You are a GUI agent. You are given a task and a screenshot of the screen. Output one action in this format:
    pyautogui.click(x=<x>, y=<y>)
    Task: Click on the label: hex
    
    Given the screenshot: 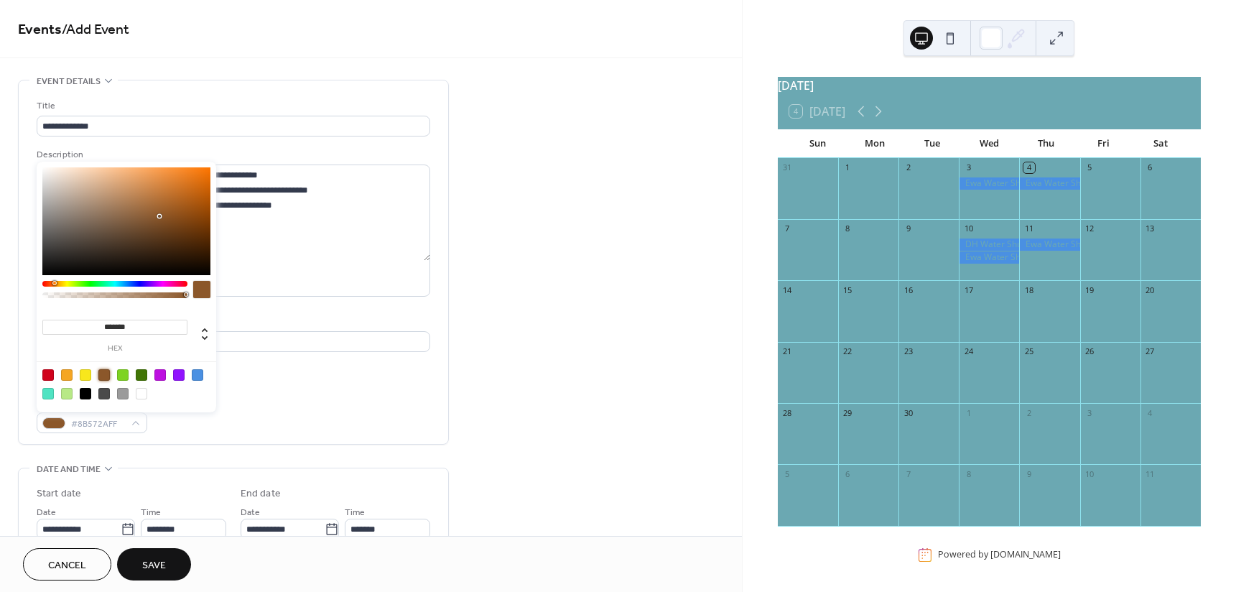 What is the action you would take?
    pyautogui.click(x=115, y=348)
    